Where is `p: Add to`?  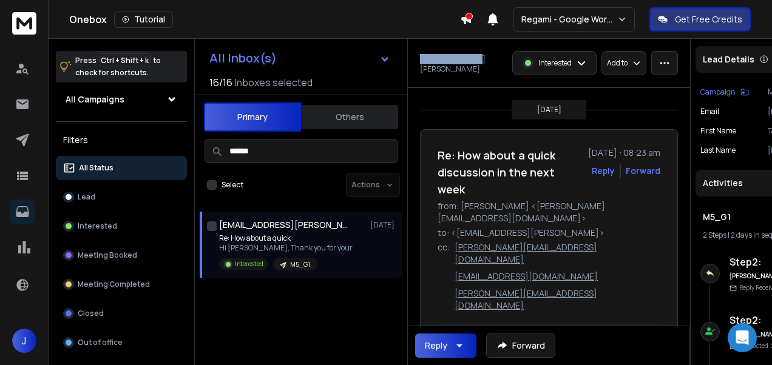 p: Add to is located at coordinates (617, 63).